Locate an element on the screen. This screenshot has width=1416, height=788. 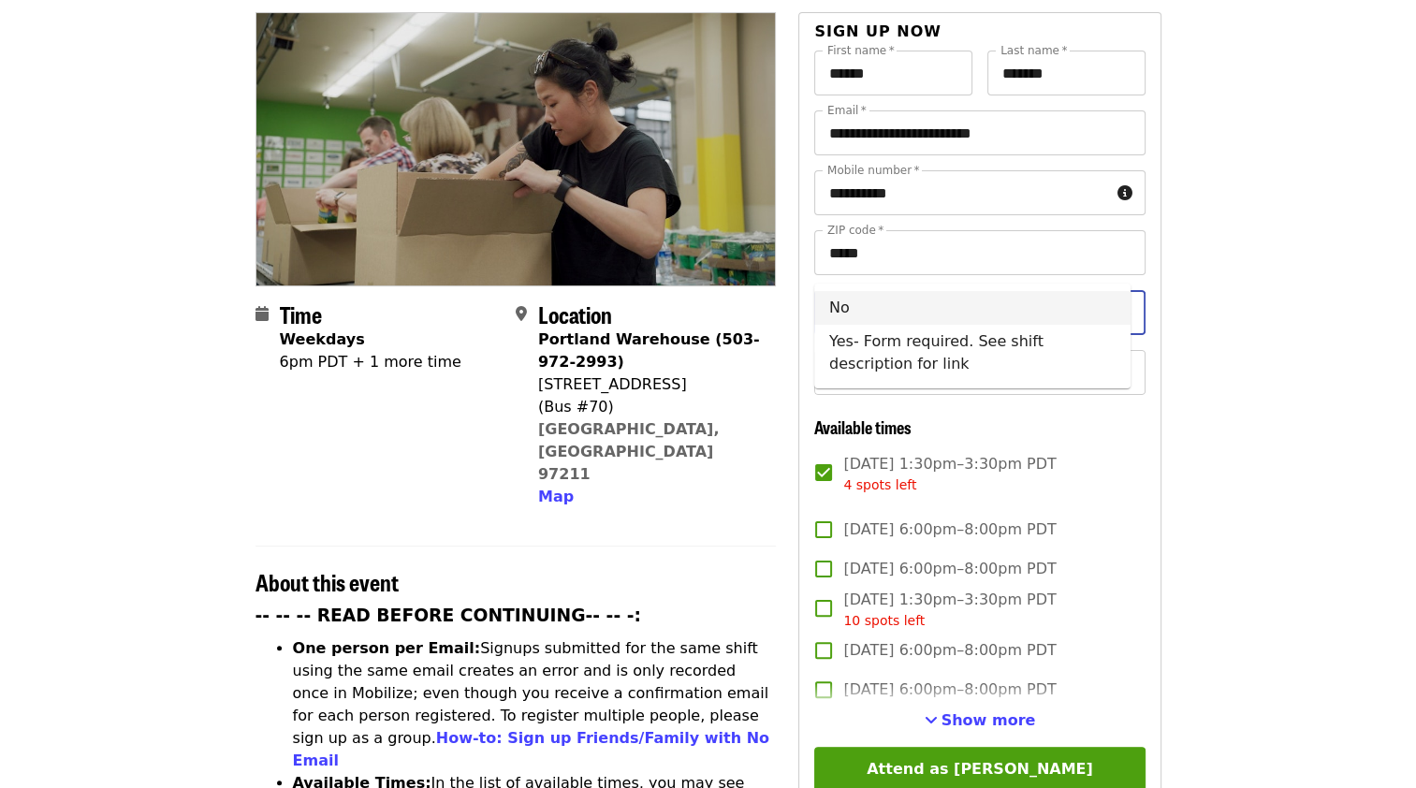
input: Email is located at coordinates (979, 133).